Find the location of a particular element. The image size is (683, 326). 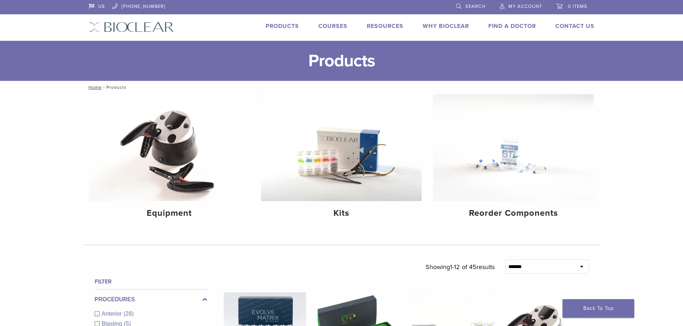

a: Back To Top is located at coordinates (598, 309).